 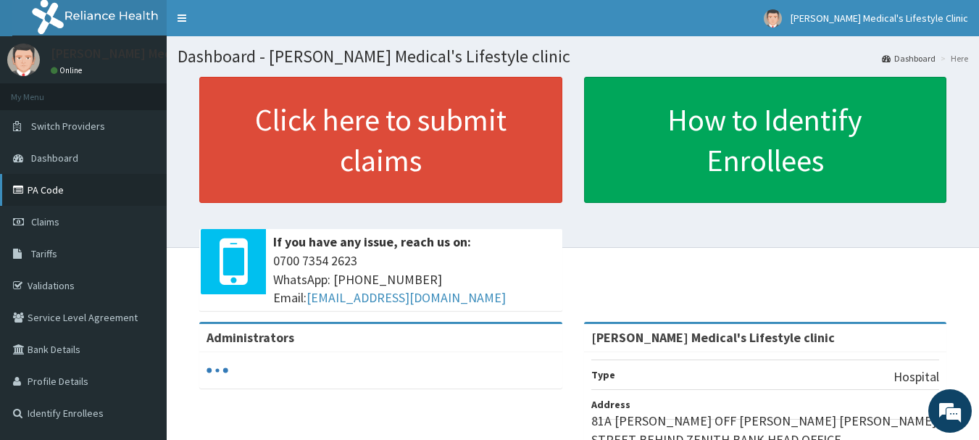 What do you see at coordinates (611, 404) in the screenshot?
I see `b: Address` at bounding box center [611, 404].